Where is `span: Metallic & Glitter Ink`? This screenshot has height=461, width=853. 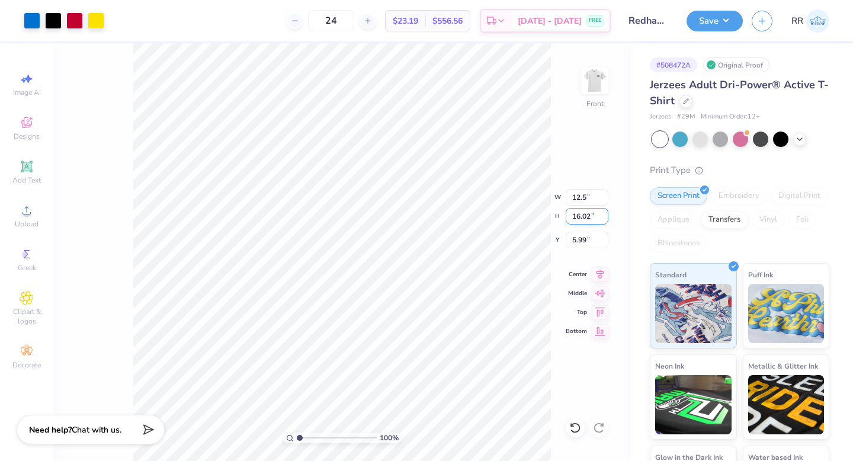
span: Metallic & Glitter Ink is located at coordinates (783, 365).